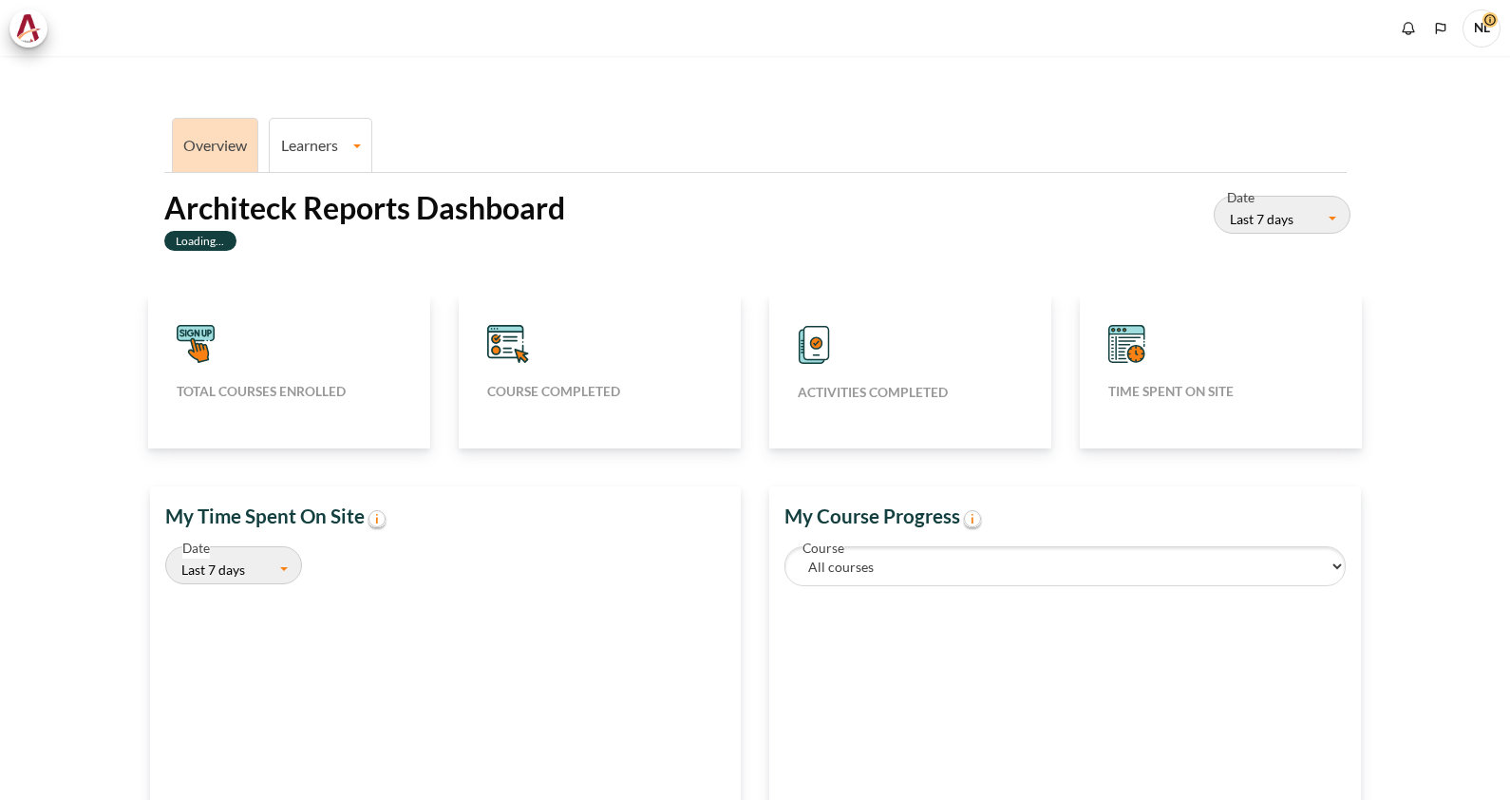 This screenshot has width=1510, height=800. I want to click on label: Loading..., so click(200, 240).